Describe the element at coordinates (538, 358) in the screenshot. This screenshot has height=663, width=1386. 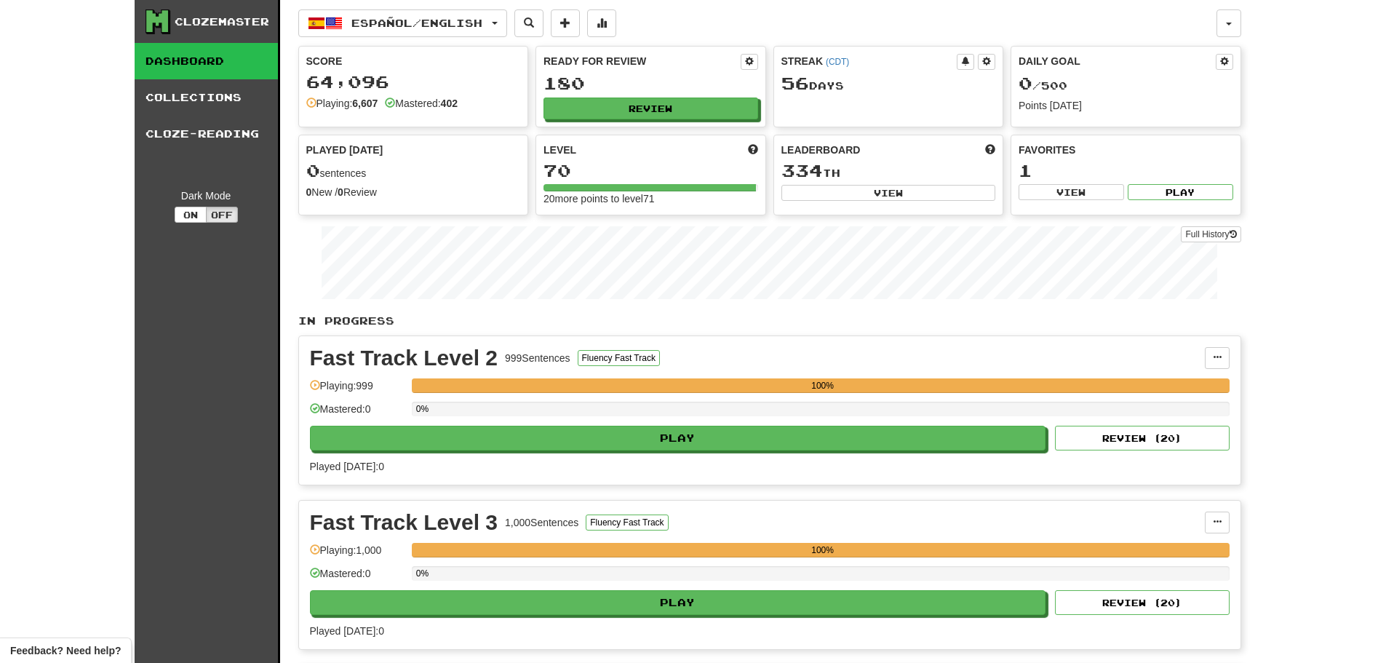
I see `div: 999 Sentences` at that location.